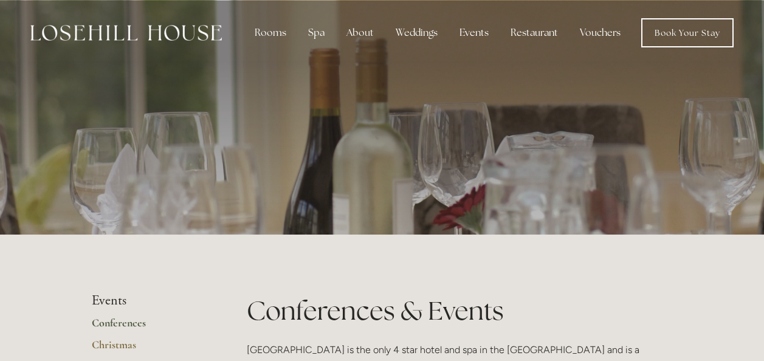 The image size is (764, 361). Describe the element at coordinates (534, 33) in the screenshot. I see `div: Restaurant` at that location.